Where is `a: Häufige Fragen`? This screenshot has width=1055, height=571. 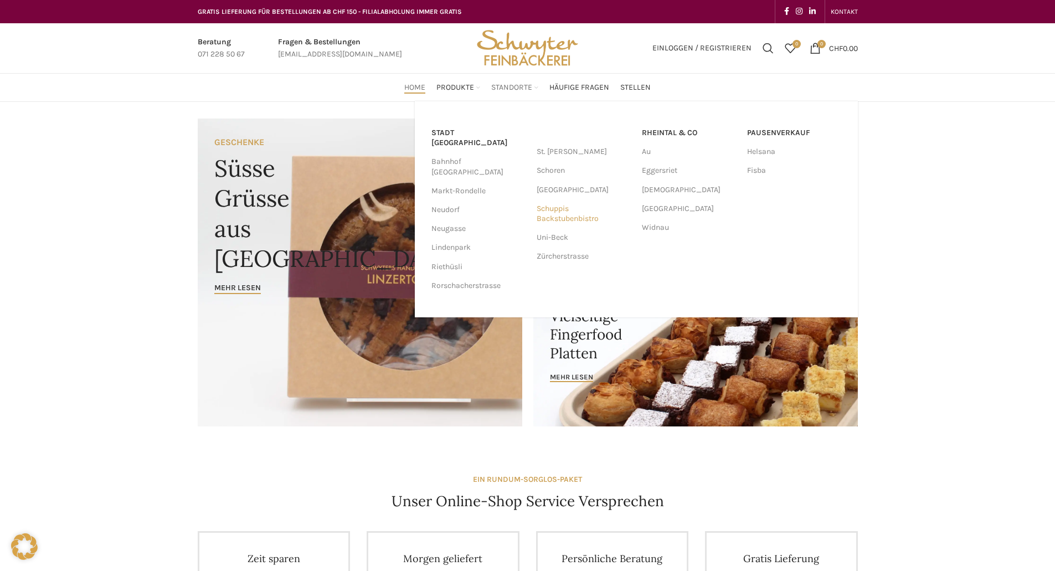
a: Häufige Fragen is located at coordinates (579, 88).